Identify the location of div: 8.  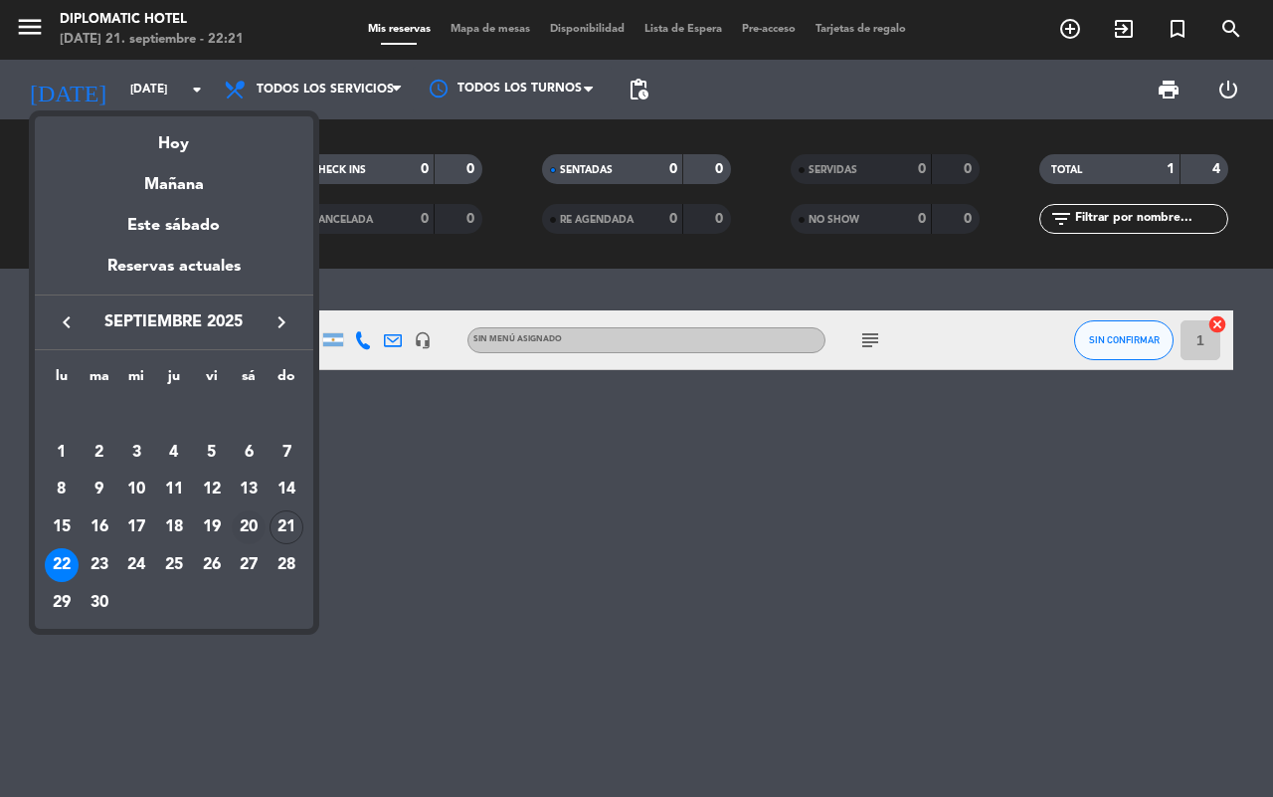
(62, 490).